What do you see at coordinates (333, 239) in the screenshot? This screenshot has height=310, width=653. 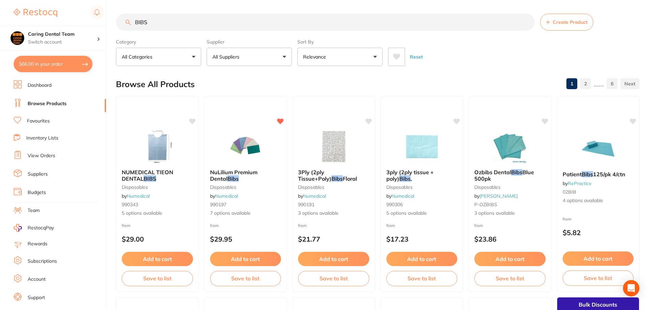 I see `p: $21.77` at bounding box center [333, 239].